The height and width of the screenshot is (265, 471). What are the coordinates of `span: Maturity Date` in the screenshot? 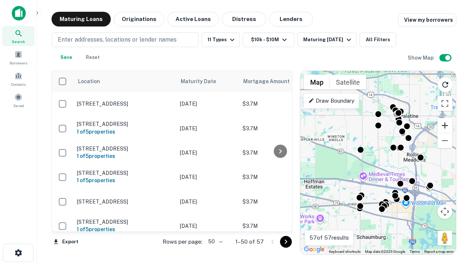 It's located at (203, 81).